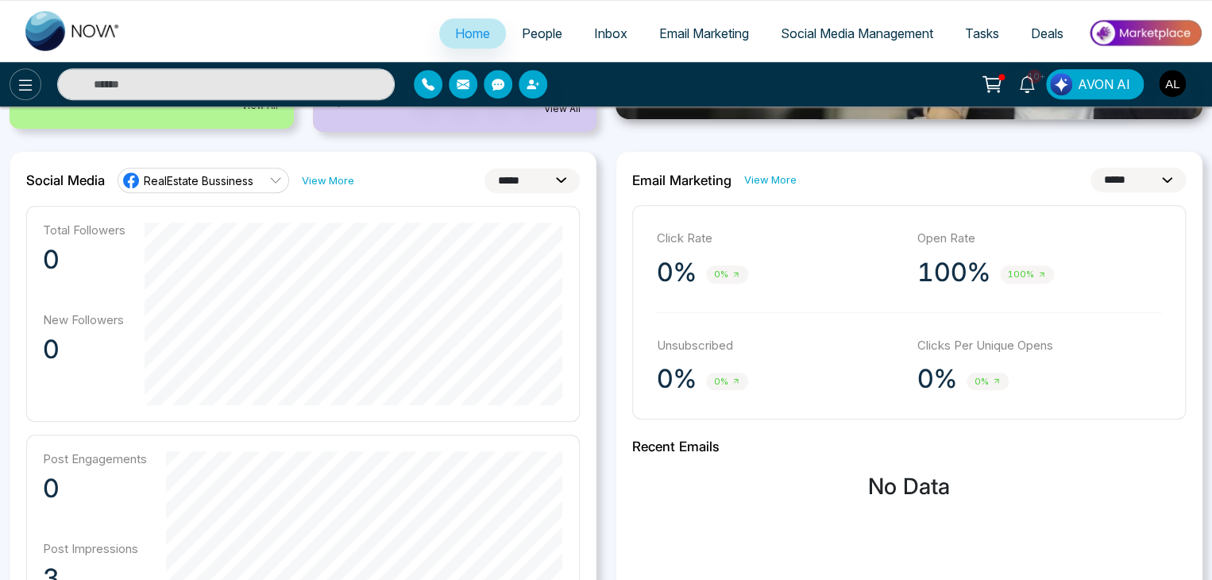 This screenshot has height=580, width=1212. I want to click on span: Deals, so click(1047, 33).